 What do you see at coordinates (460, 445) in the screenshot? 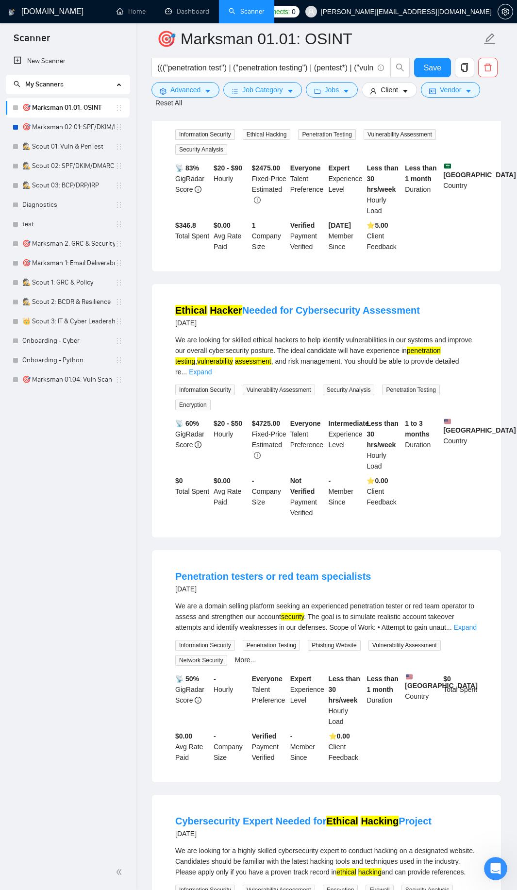
I see `div: Country` at bounding box center [460, 445].